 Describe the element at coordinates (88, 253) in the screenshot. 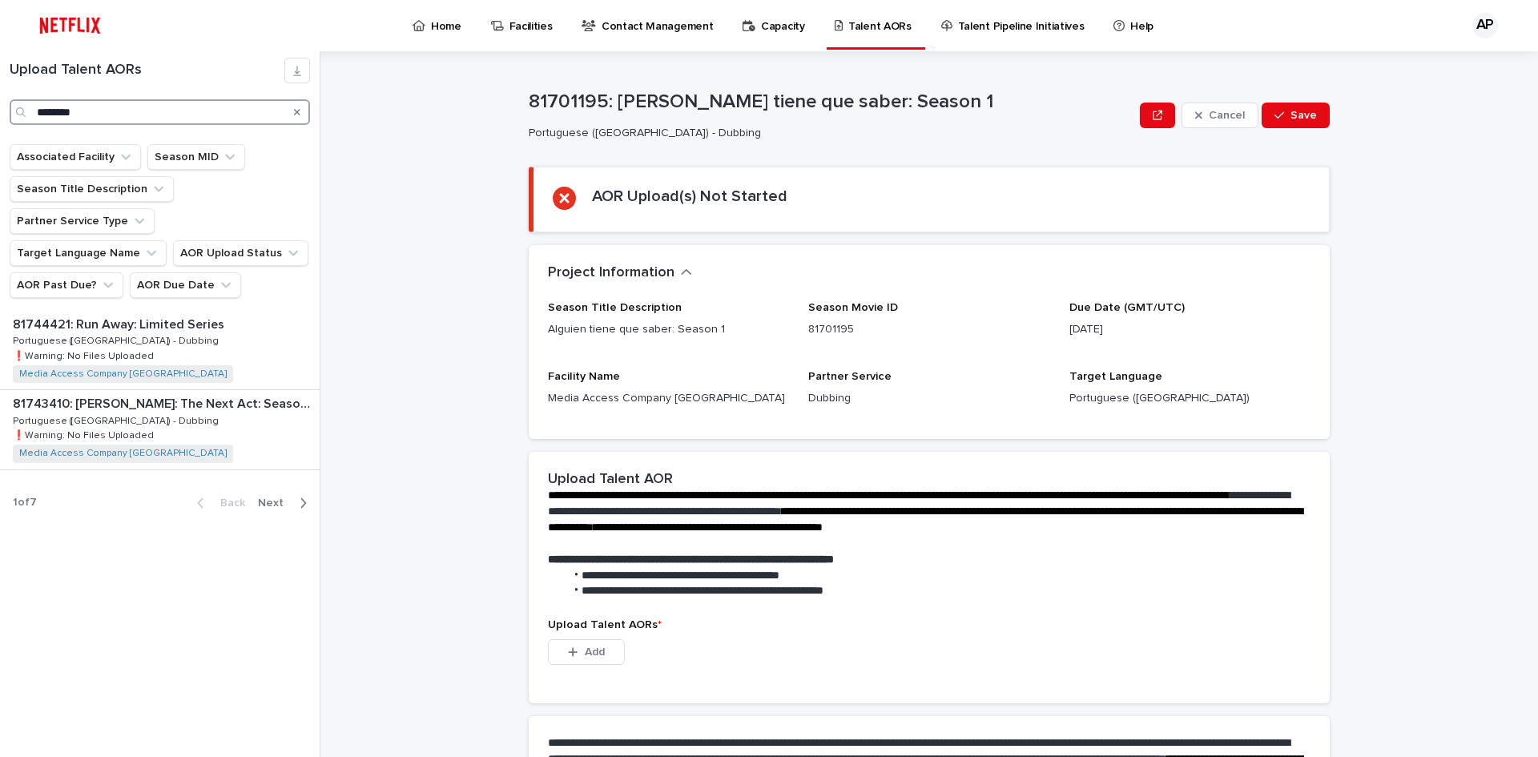

I see `button: Target Language Name` at that location.